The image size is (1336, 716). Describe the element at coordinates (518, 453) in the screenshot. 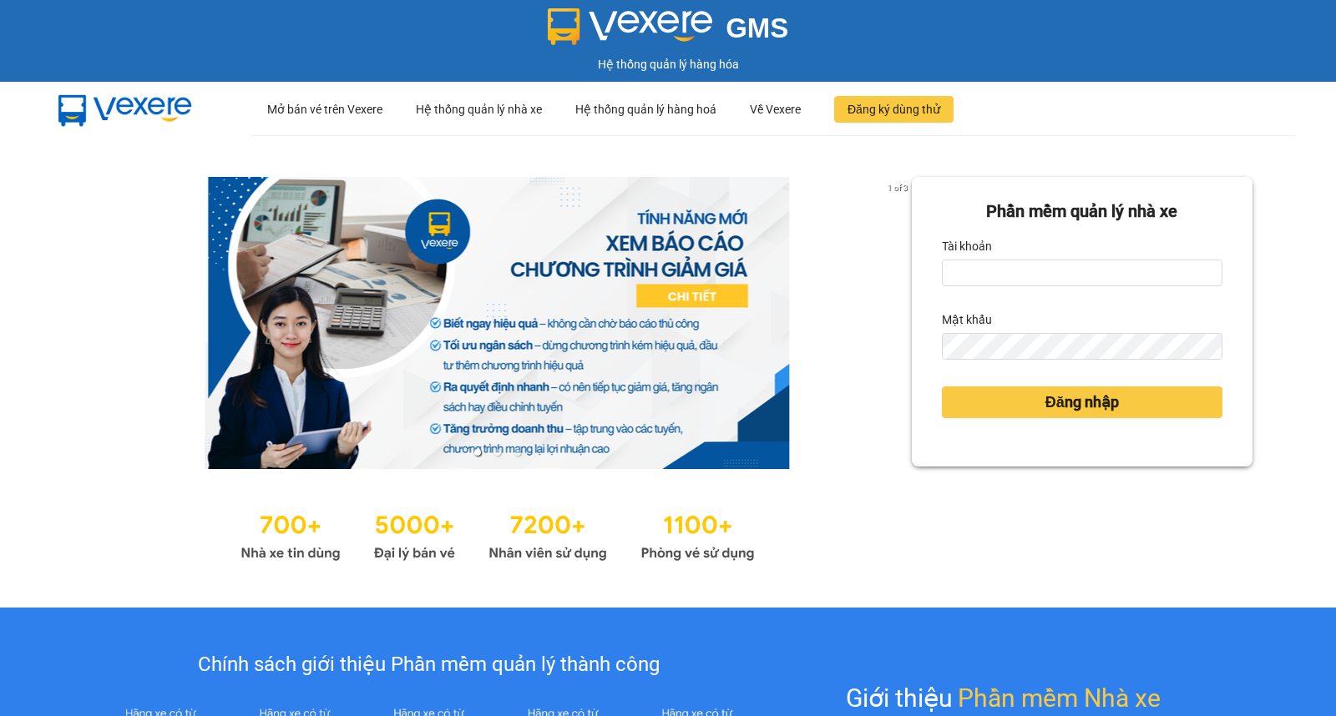

I see `li: slide item 3` at that location.